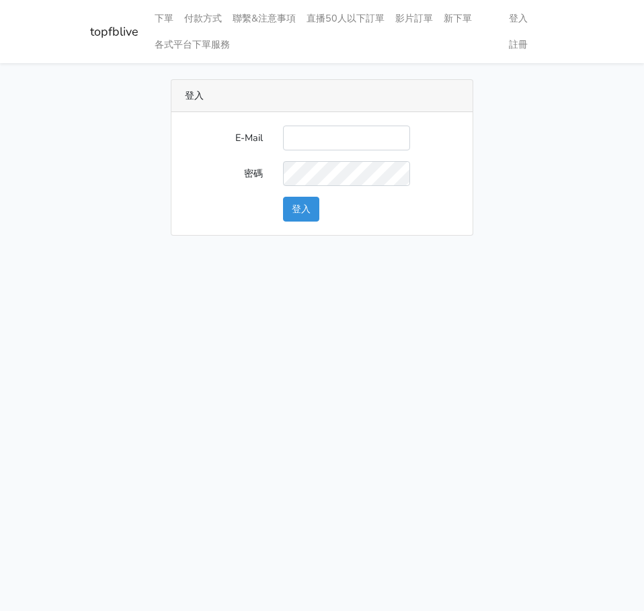 The height and width of the screenshot is (611, 644). What do you see at coordinates (301, 209) in the screenshot?
I see `button: 登入` at bounding box center [301, 209].